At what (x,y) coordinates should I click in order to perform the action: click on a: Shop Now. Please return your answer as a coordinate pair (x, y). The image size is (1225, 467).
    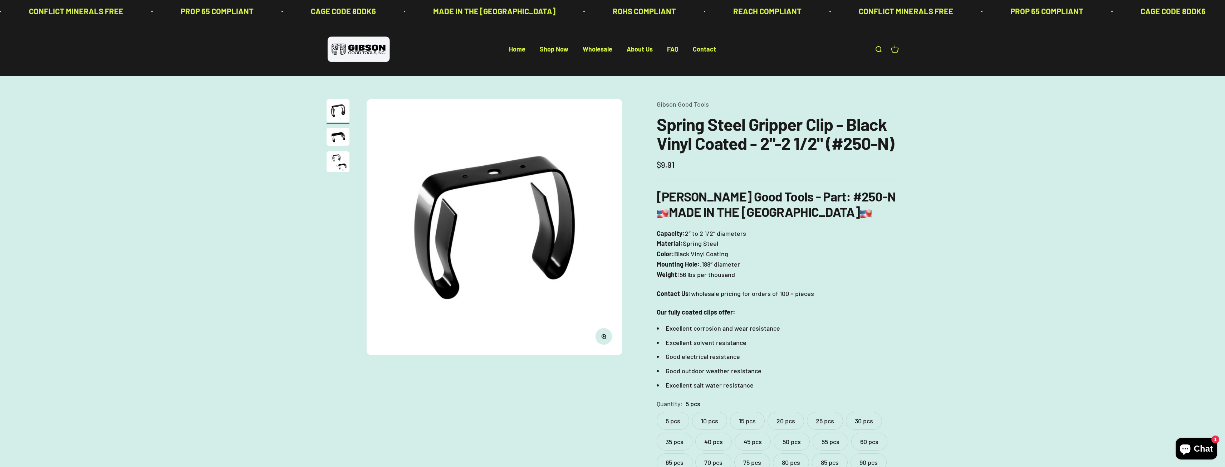
    Looking at the image, I should click on (554, 49).